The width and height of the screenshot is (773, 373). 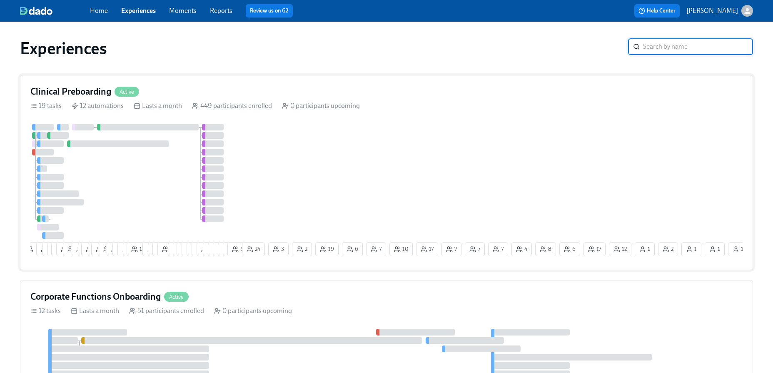 What do you see at coordinates (93, 249) in the screenshot?
I see `span: 16` at bounding box center [93, 249].